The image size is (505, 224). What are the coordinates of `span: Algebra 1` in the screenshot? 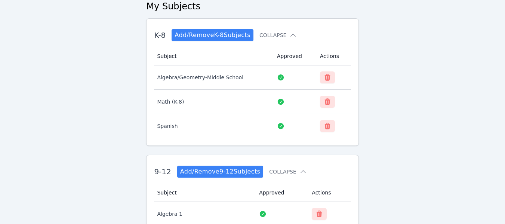 It's located at (170, 214).